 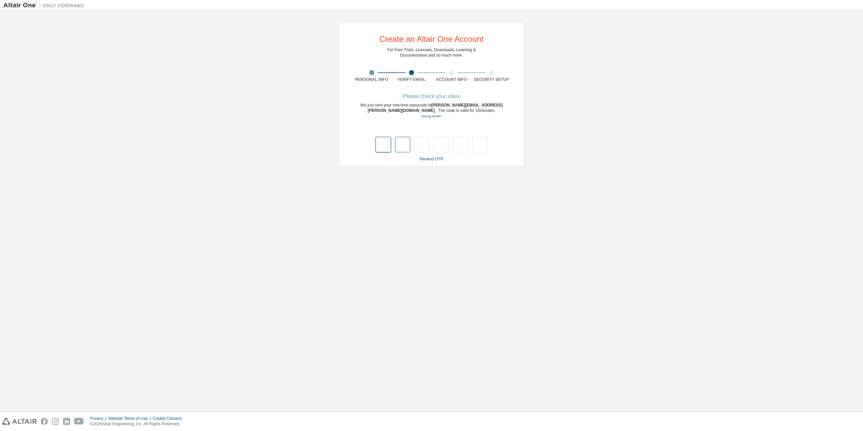 What do you see at coordinates (169, 418) in the screenshot?
I see `div: Cookie Consent` at bounding box center [169, 418].